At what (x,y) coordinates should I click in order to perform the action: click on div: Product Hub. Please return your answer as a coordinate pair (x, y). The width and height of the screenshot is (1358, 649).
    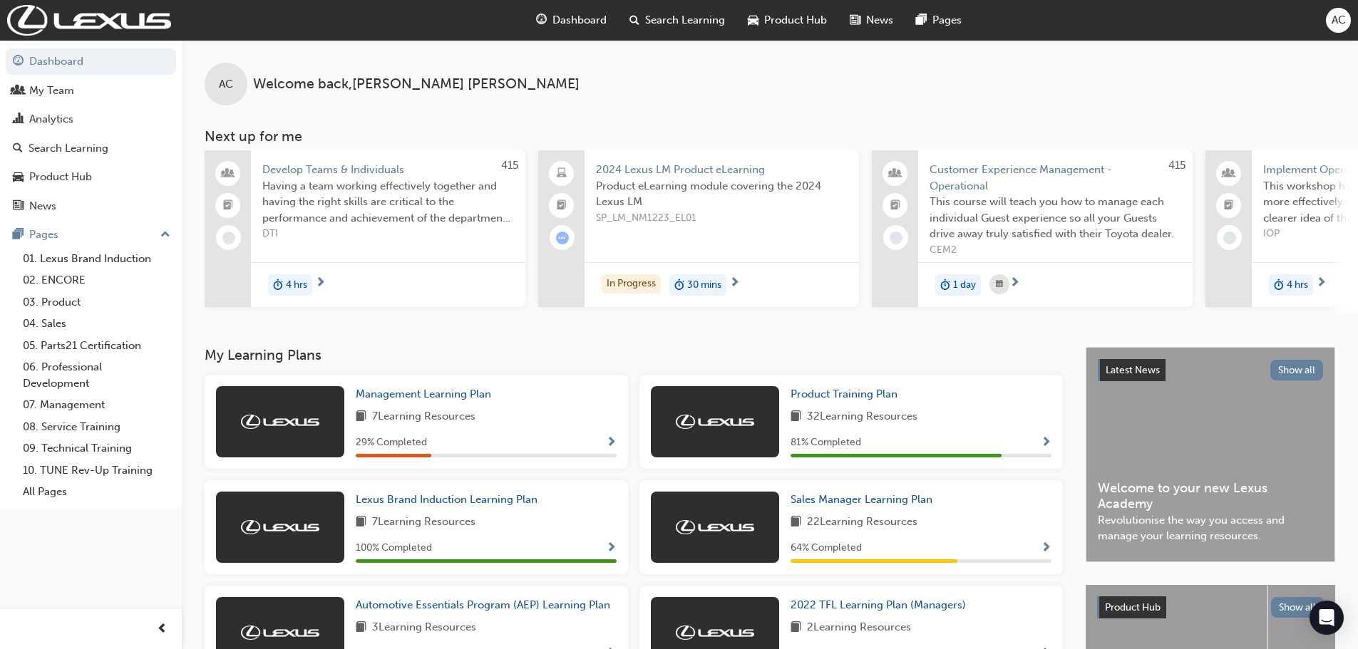
    Looking at the image, I should click on (61, 177).